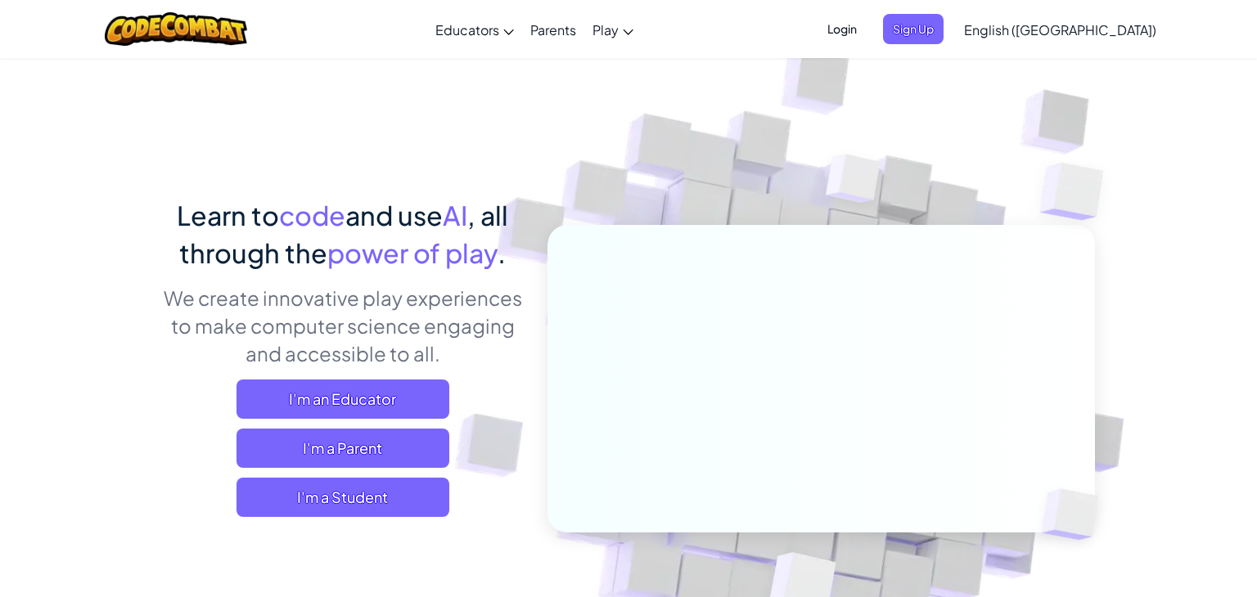 The height and width of the screenshot is (597, 1257). Describe the element at coordinates (342, 326) in the screenshot. I see `p: We create innovative play experiences to make computer science engaging and accessible to all.` at that location.